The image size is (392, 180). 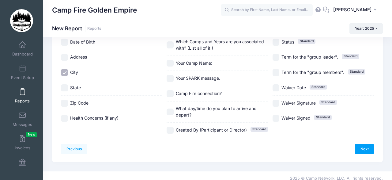 I want to click on span: Camp Fire connection?, so click(x=199, y=93).